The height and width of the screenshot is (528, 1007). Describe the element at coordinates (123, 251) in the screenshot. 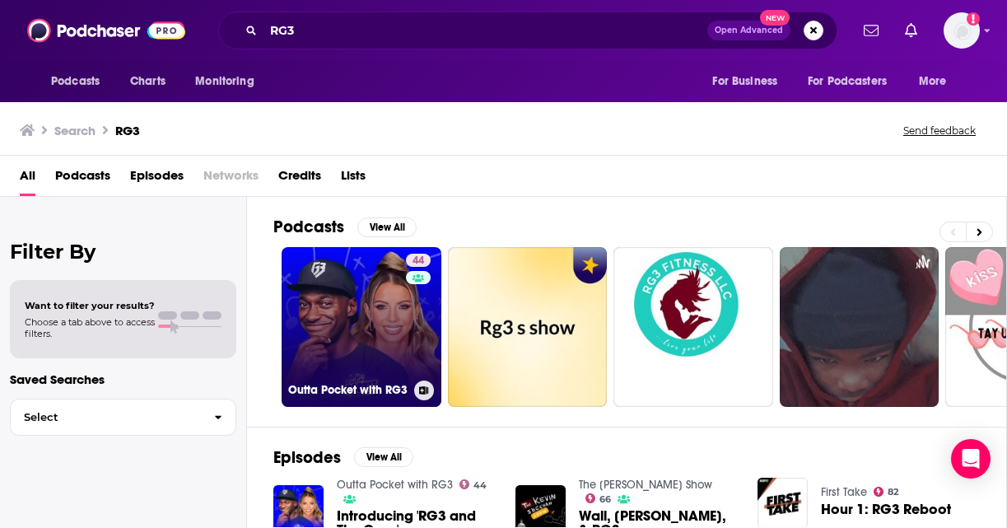

I see `h2: Filter By` at that location.